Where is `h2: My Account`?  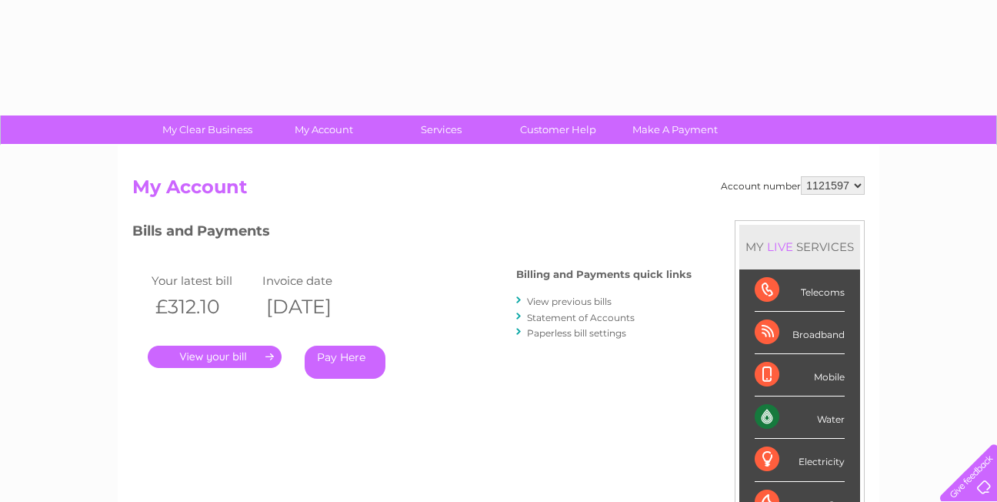 h2: My Account is located at coordinates (499, 191).